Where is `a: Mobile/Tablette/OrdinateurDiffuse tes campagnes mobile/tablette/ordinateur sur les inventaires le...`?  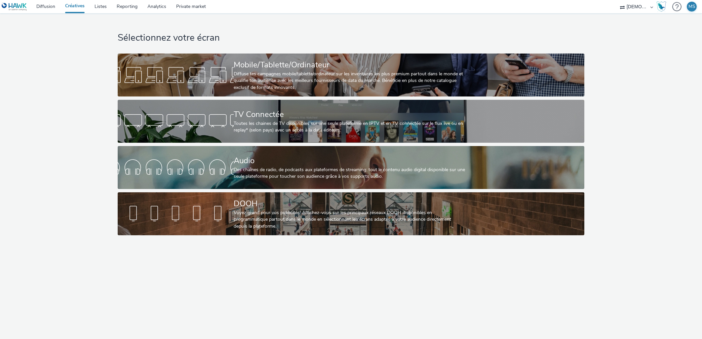
a: Mobile/Tablette/OrdinateurDiffuse tes campagnes mobile/tablette/ordinateur sur les inventaires le... is located at coordinates (351, 75).